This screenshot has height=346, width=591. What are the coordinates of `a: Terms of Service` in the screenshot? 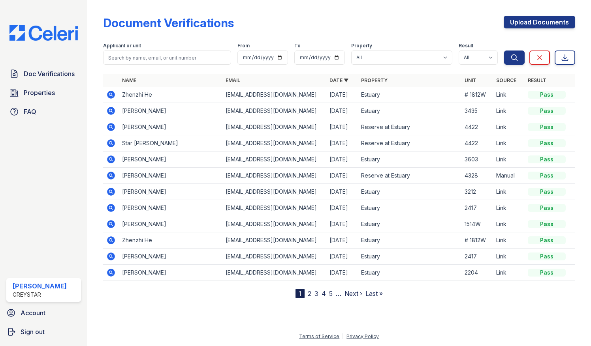 It's located at (319, 336).